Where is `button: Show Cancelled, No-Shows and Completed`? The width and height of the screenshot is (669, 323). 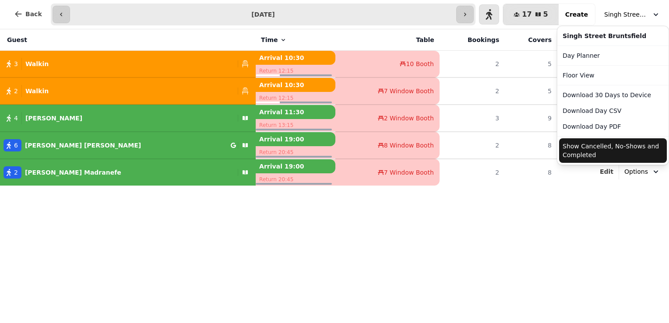 button: Show Cancelled, No-Shows and Completed is located at coordinates (613, 151).